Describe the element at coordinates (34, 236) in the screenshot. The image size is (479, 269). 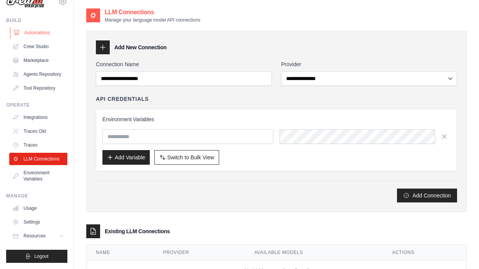
I see `span: Resources` at that location.